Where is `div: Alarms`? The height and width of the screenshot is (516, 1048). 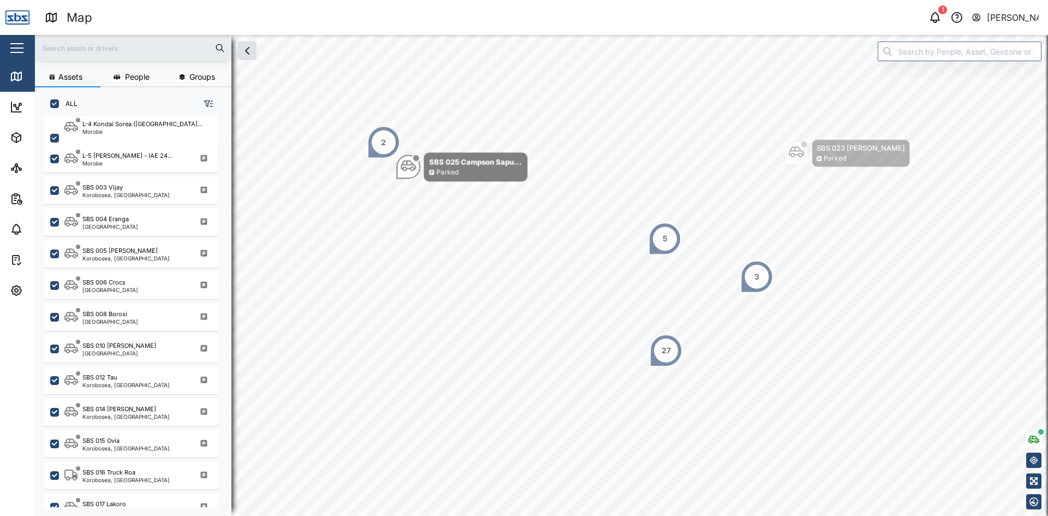
div: Alarms is located at coordinates (45, 229).